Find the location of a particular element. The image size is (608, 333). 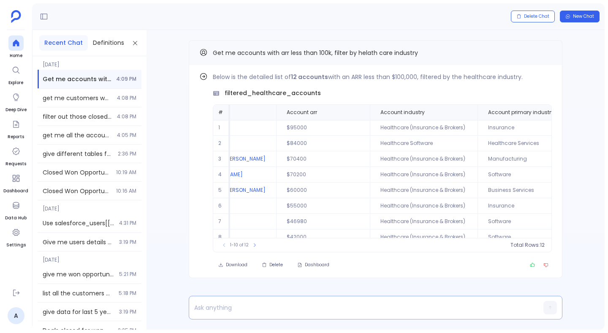

span: Total Rows: is located at coordinates (525, 245).